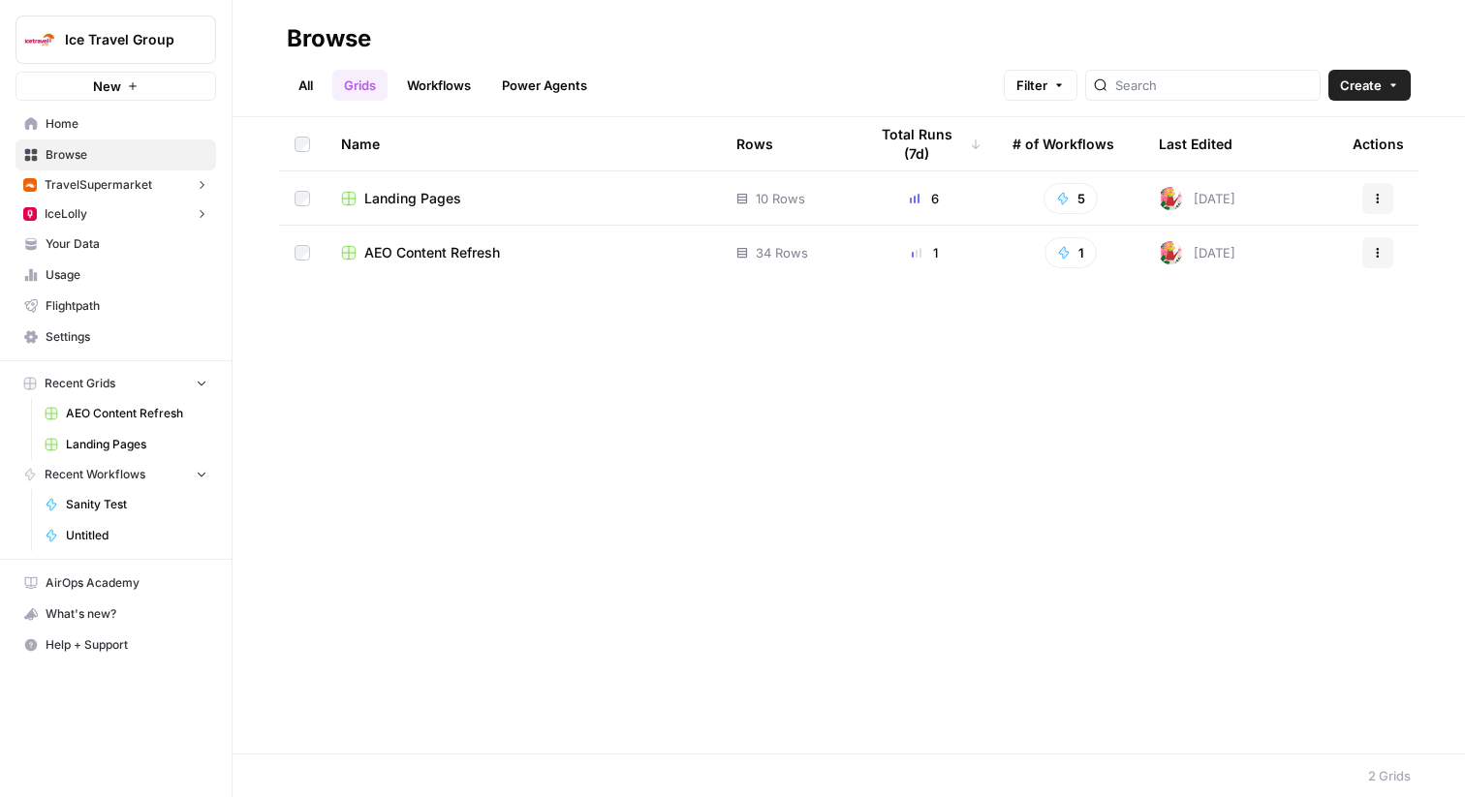  Describe the element at coordinates (1040, 85) in the screenshot. I see `button: Filter` at that location.